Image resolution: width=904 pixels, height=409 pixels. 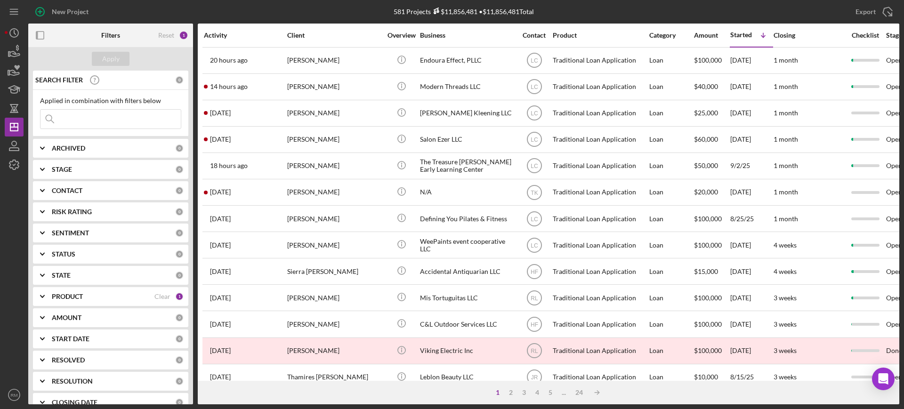 What do you see at coordinates (467, 351) in the screenshot?
I see `div: Viking Electric Inc` at bounding box center [467, 351].